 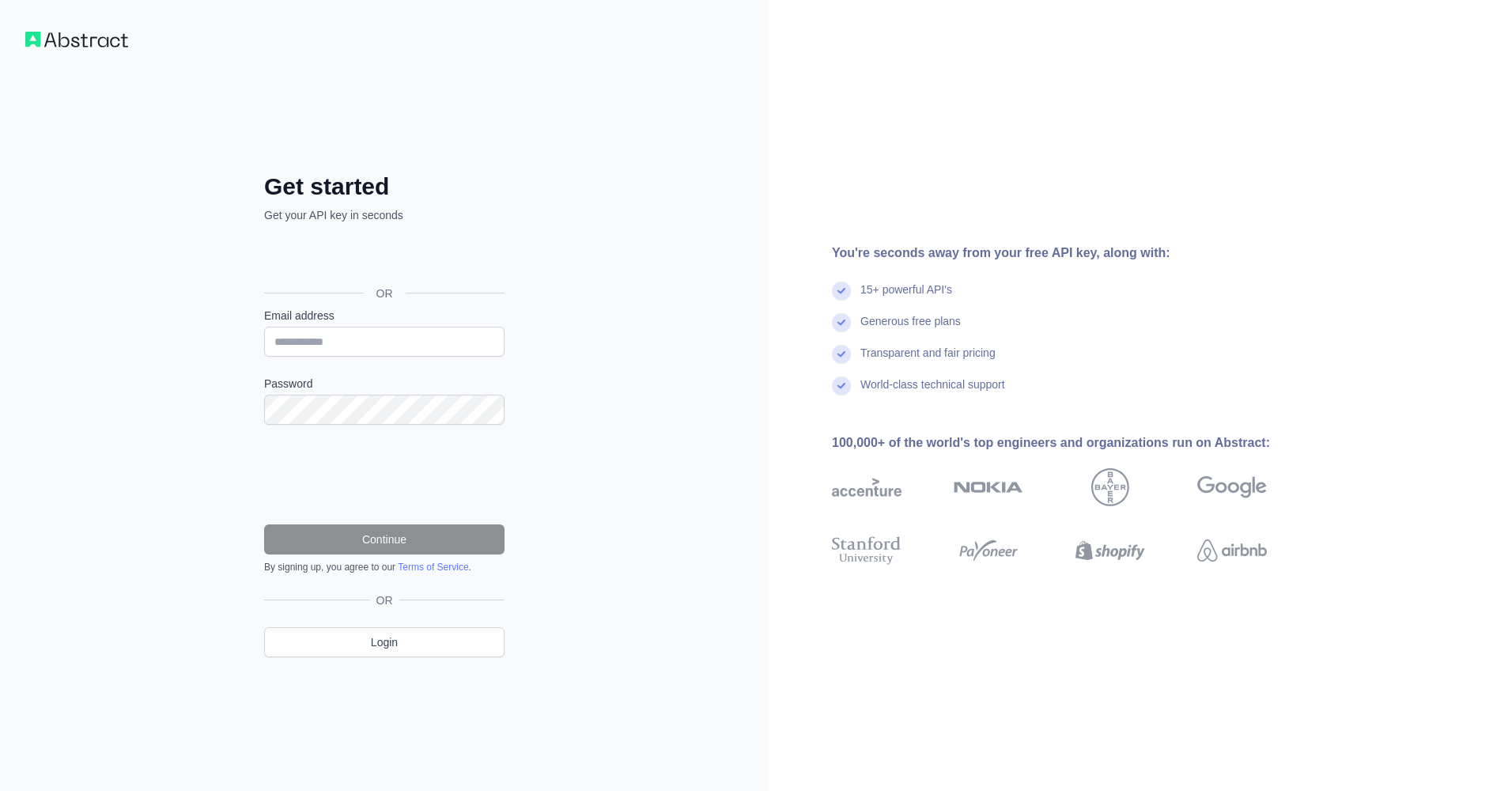 I want to click on a: Terms of Service, so click(x=433, y=567).